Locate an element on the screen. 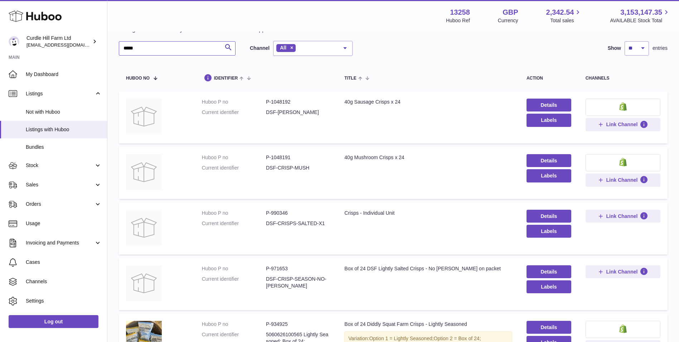 The height and width of the screenshot is (342, 679). span: entries is located at coordinates (660, 48).